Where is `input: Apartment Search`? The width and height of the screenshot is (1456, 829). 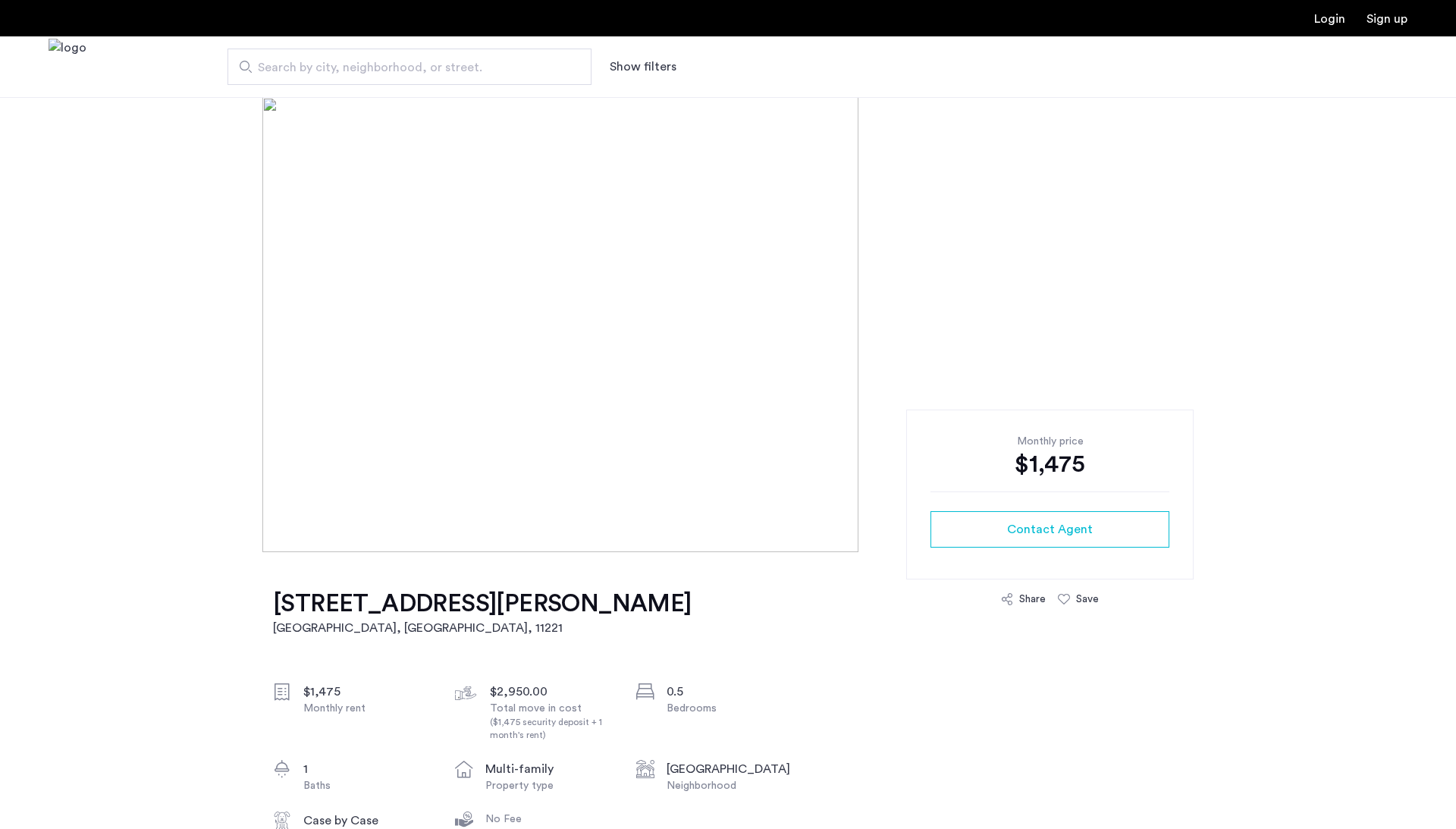
input: Apartment Search is located at coordinates (409, 67).